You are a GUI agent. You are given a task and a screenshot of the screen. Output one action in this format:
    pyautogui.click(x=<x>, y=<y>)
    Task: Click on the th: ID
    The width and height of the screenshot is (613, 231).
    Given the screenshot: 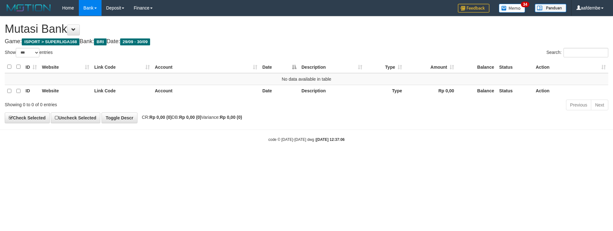 What is the action you would take?
    pyautogui.click(x=31, y=91)
    